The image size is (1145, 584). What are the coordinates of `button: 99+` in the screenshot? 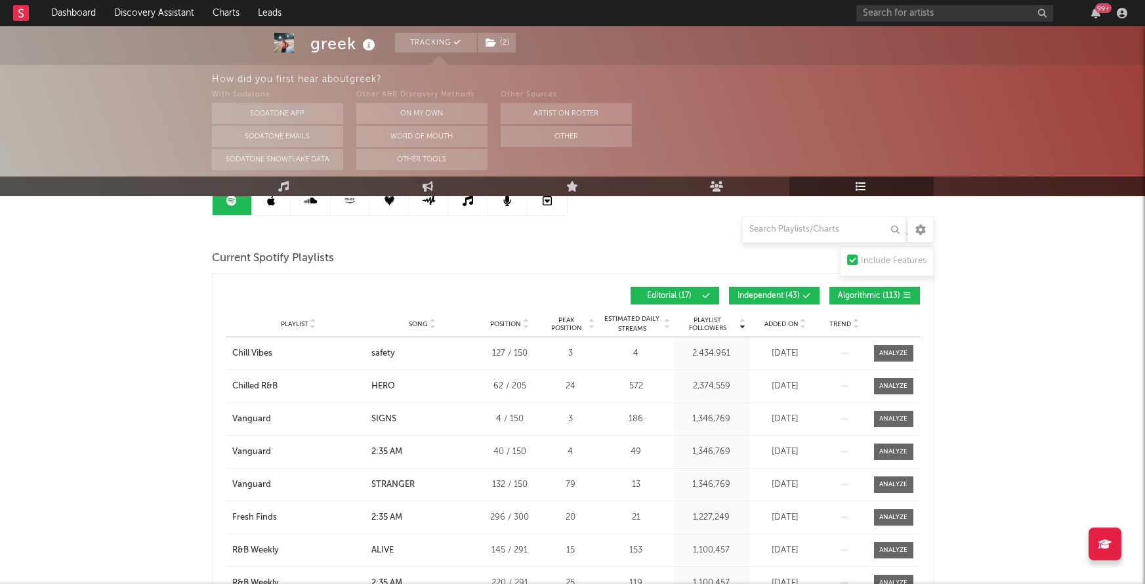 It's located at (1096, 13).